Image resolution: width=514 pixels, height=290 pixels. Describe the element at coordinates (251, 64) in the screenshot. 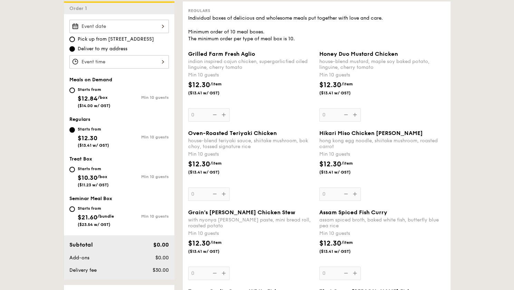

I see `div: indian inspired cajun chicken, supergarlicfied oiled linguine, cherry tomato` at that location.